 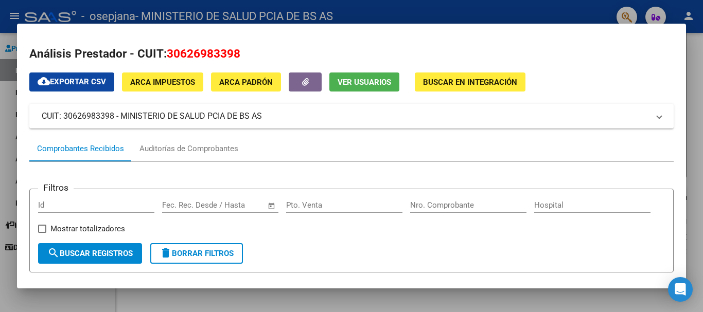 What do you see at coordinates (72, 82) in the screenshot?
I see `span: Exportar CSV` at bounding box center [72, 82].